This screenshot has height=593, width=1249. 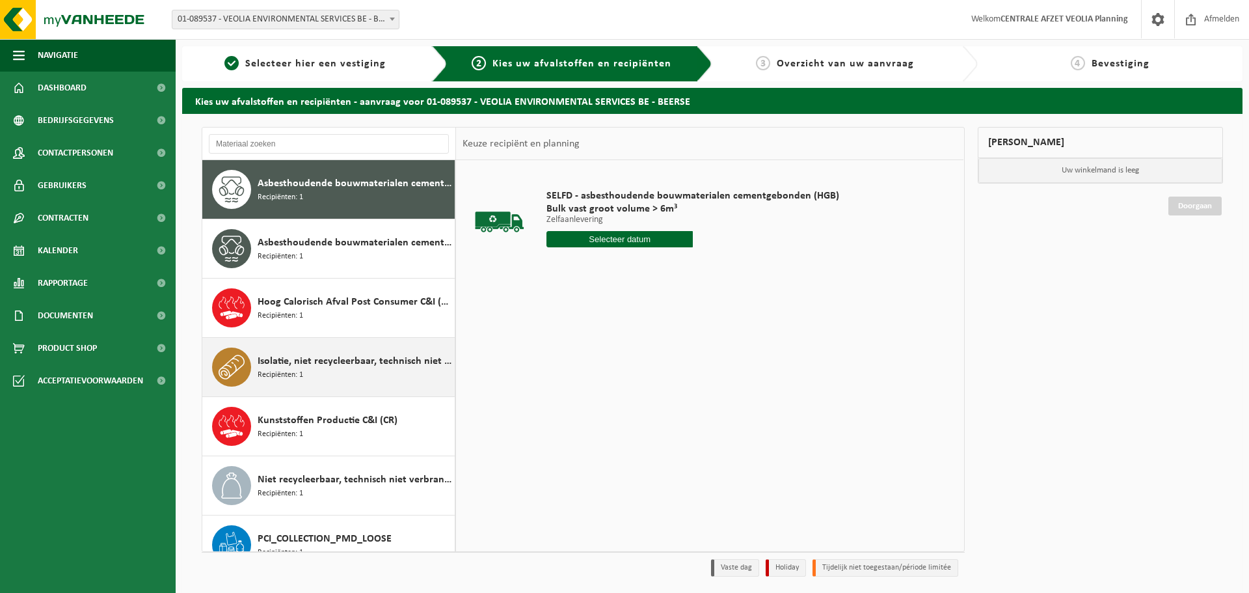 I want to click on li: Tijdelijk niet toegestaan/période limitée, so click(x=885, y=567).